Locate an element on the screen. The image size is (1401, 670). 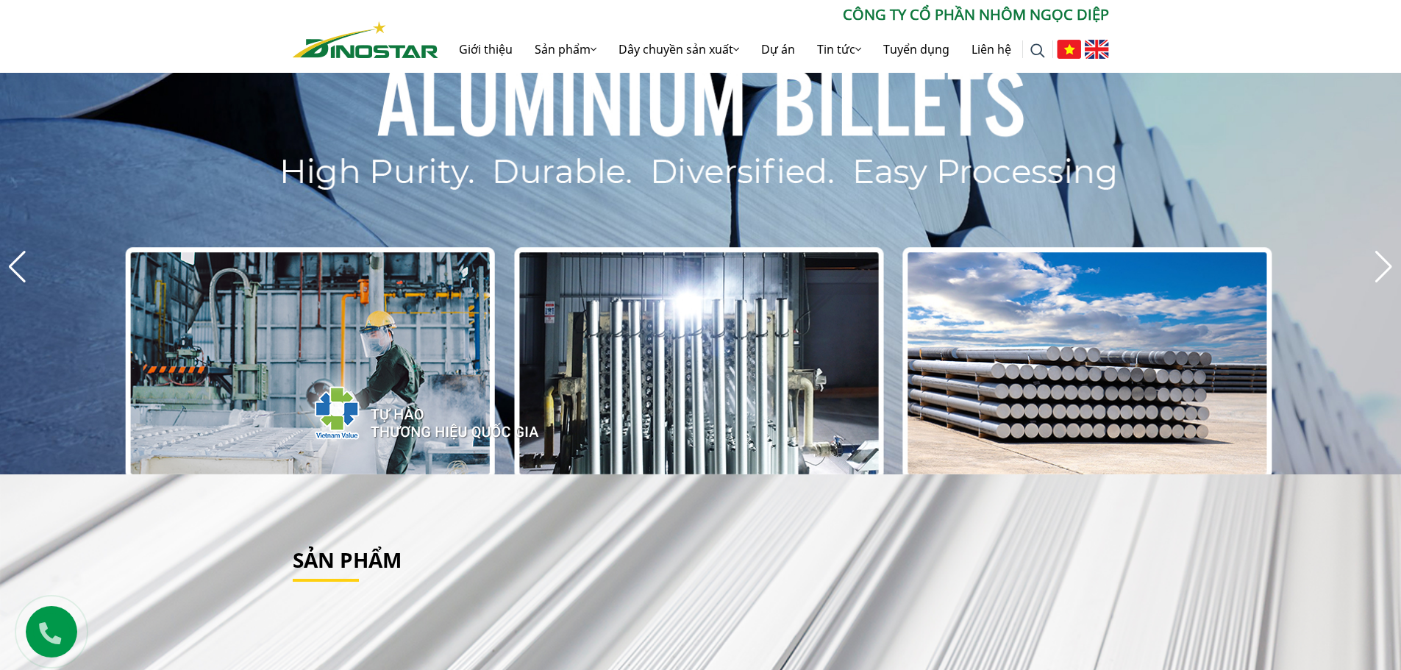
a: Nhôm Dinostar is located at coordinates (366, 38).